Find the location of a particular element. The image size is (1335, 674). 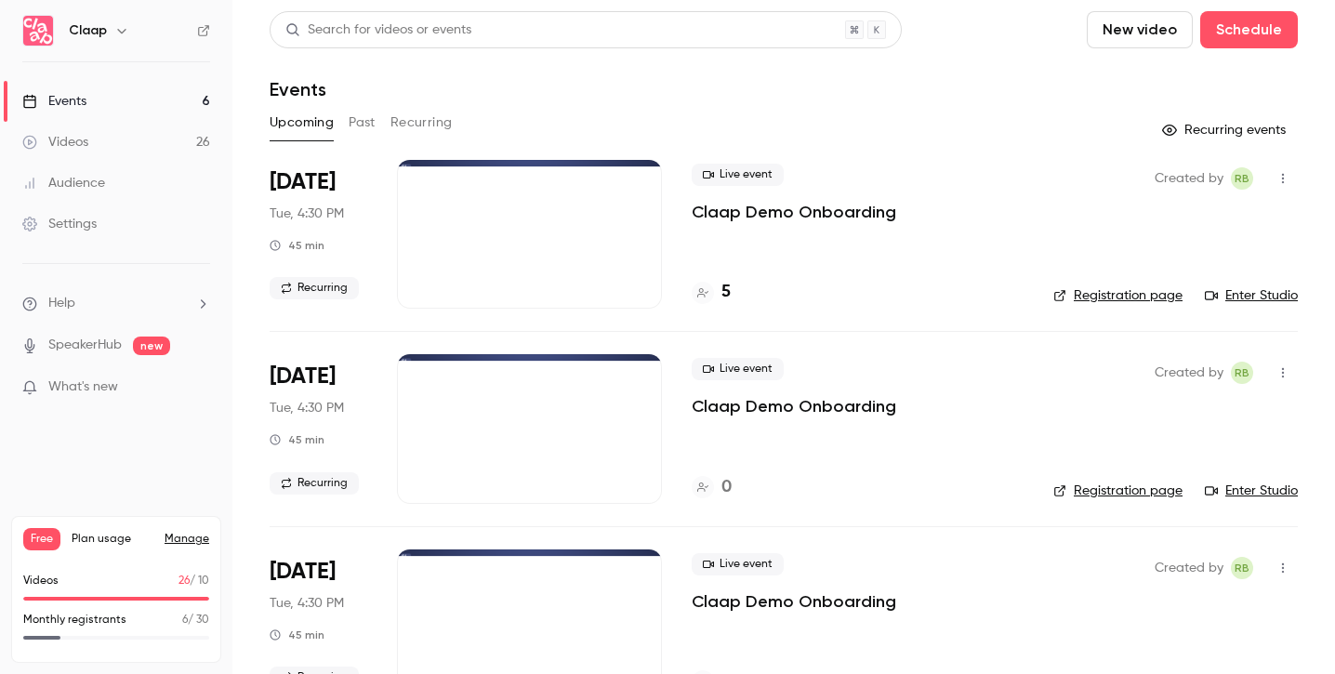

div: Videos is located at coordinates (55, 142).